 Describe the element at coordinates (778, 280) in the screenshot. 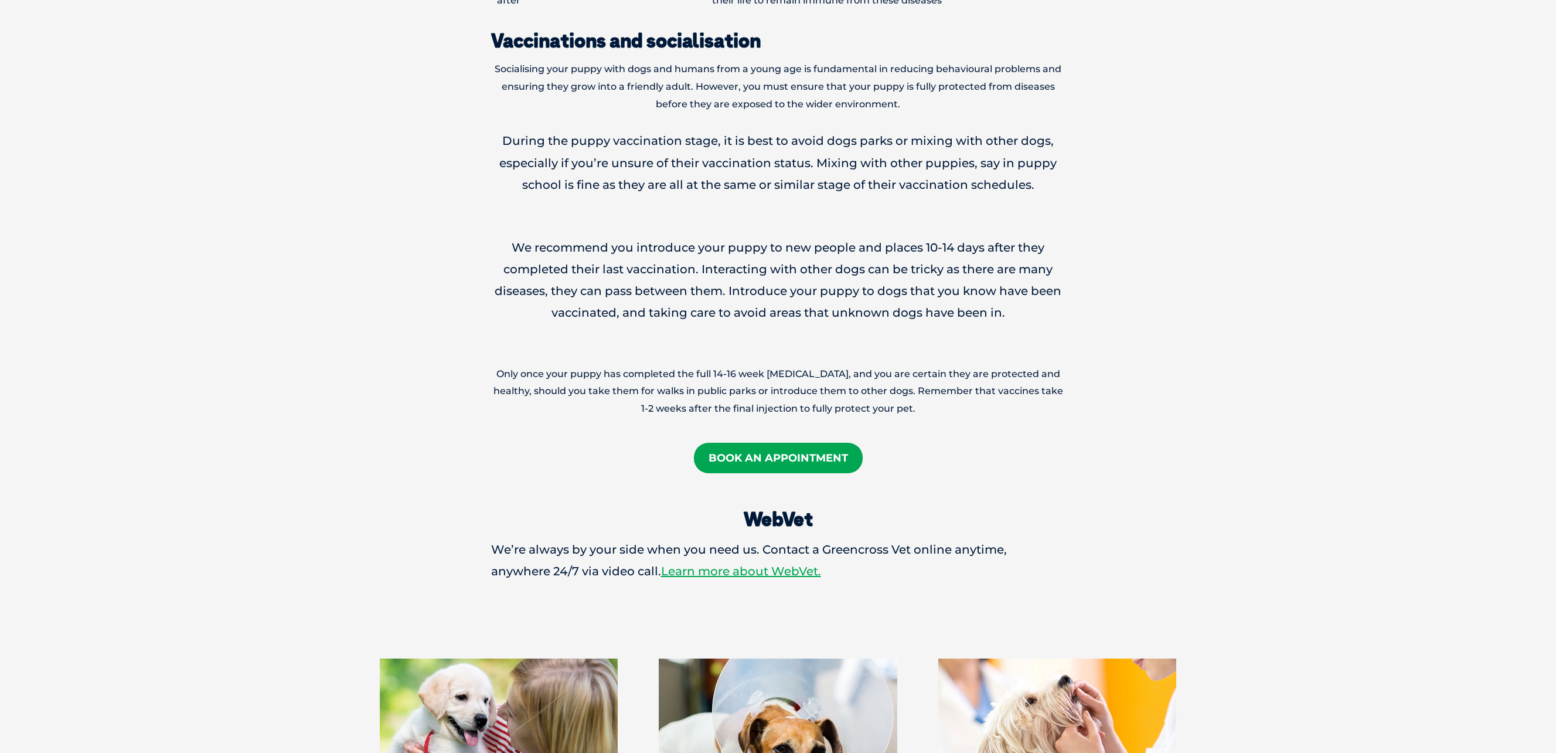

I see `p: We recommend you introduce your puppy to new people and places 10-14 days after they completed th...` at that location.